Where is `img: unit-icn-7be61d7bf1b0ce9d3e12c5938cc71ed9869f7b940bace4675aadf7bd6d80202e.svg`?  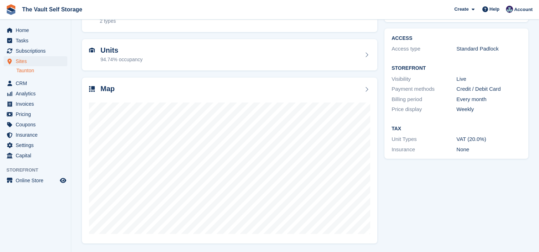 img: unit-icn-7be61d7bf1b0ce9d3e12c5938cc71ed9869f7b940bace4675aadf7bd6d80202e.svg is located at coordinates (92, 50).